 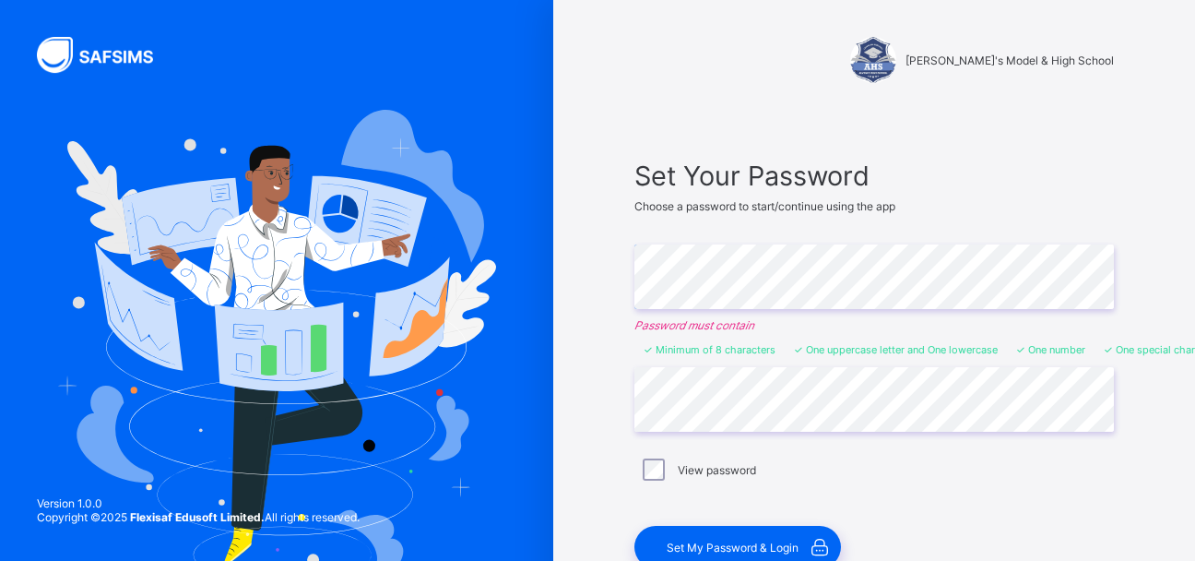 What do you see at coordinates (764, 206) in the screenshot?
I see `span: Choose a password to start/continue using the app` at bounding box center [764, 206].